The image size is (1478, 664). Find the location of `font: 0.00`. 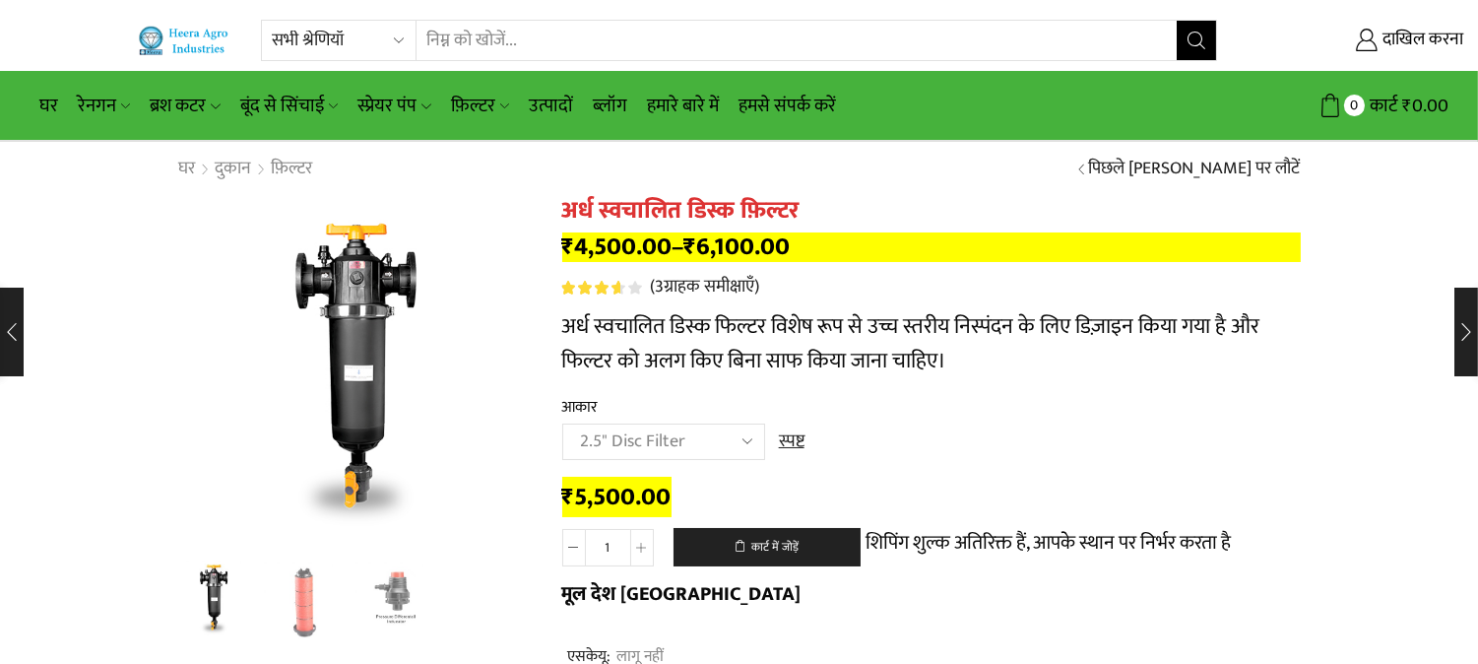

font: 0.00 is located at coordinates (1430, 105).